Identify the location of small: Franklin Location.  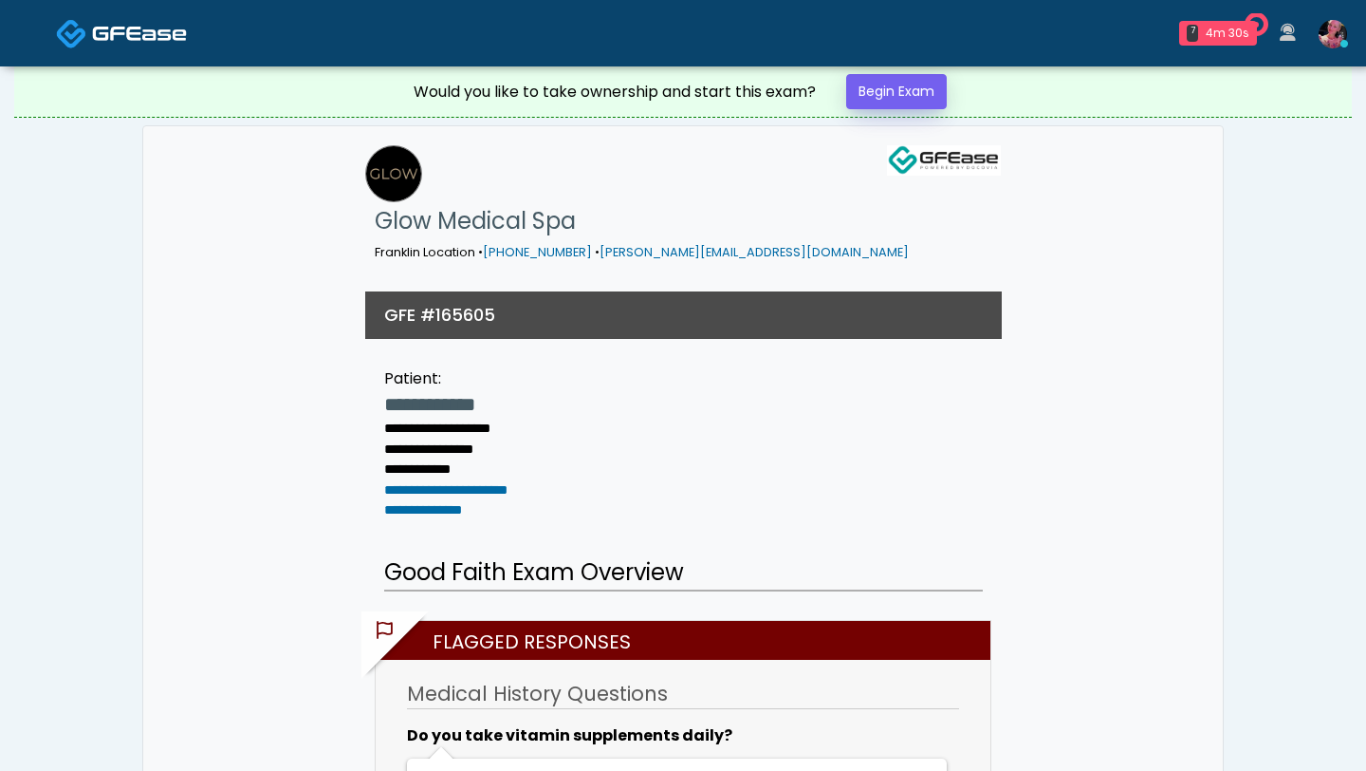
(641, 251).